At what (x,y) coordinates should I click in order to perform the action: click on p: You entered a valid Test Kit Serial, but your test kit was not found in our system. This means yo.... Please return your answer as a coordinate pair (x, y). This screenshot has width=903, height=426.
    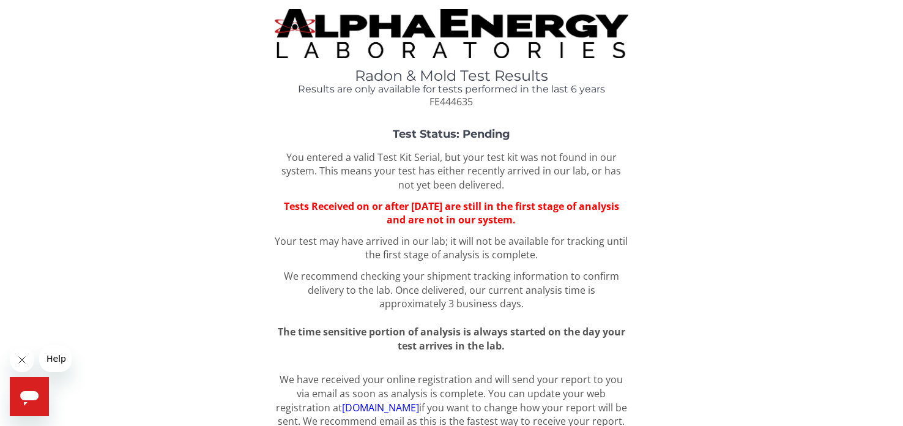
    Looking at the image, I should click on (452, 171).